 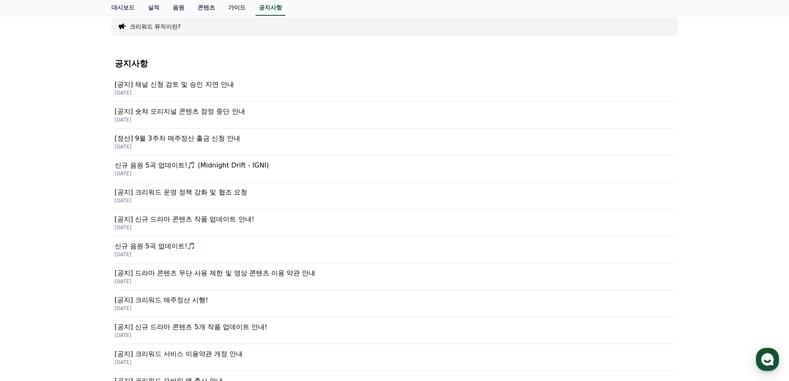 I want to click on span: 설정, so click(x=133, y=278).